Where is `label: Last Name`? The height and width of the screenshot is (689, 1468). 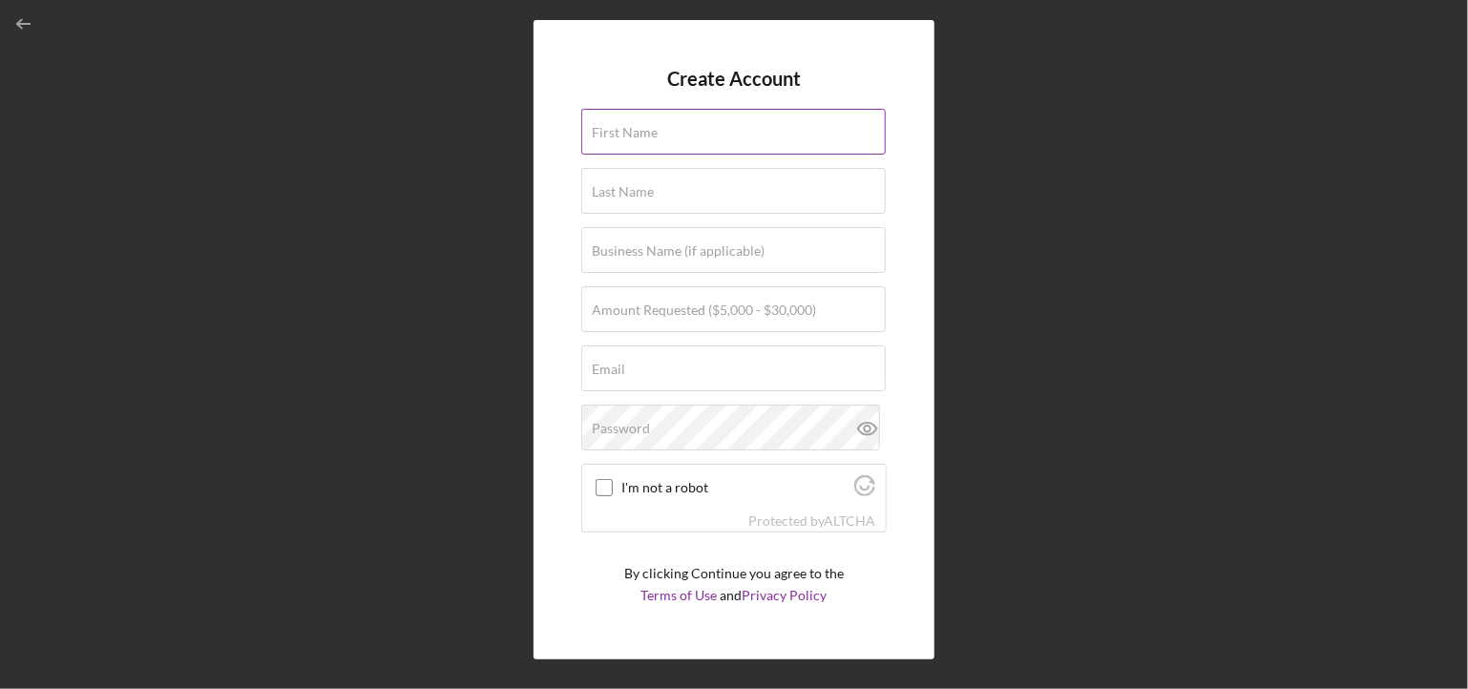 label: Last Name is located at coordinates (622, 192).